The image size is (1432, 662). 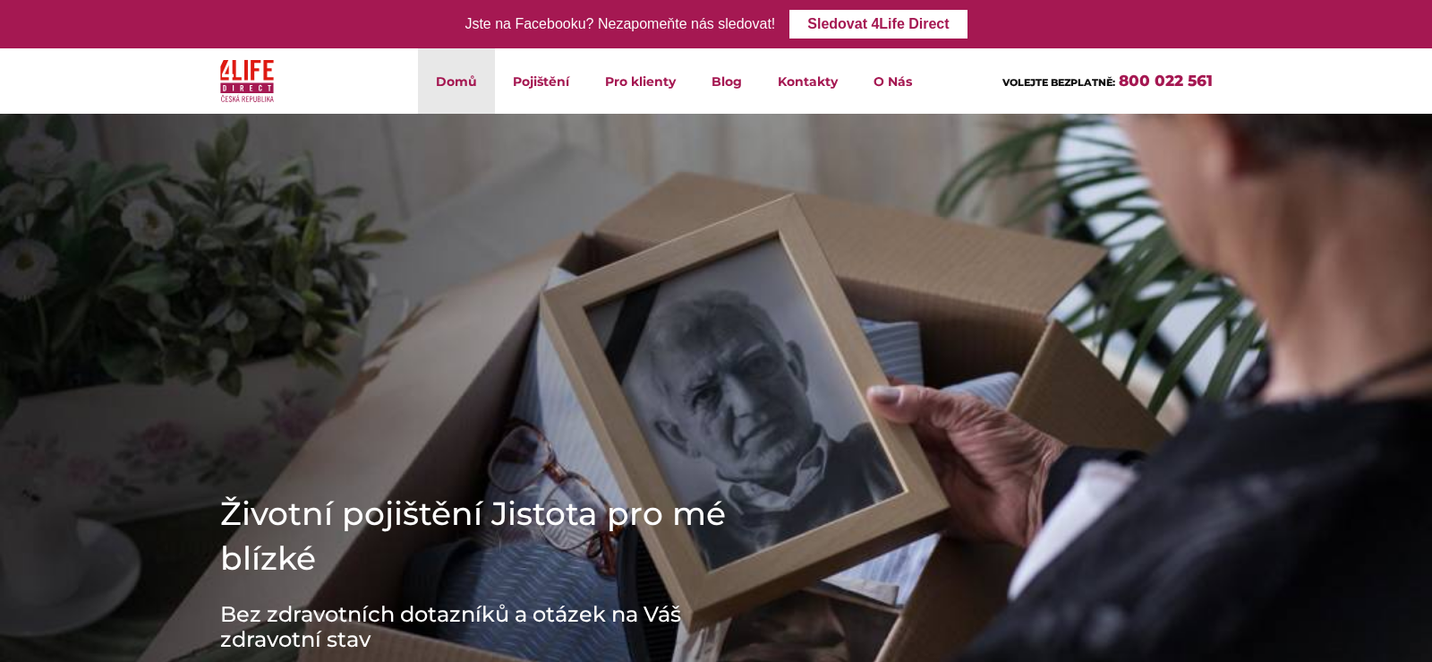 I want to click on a: Blog, so click(x=727, y=81).